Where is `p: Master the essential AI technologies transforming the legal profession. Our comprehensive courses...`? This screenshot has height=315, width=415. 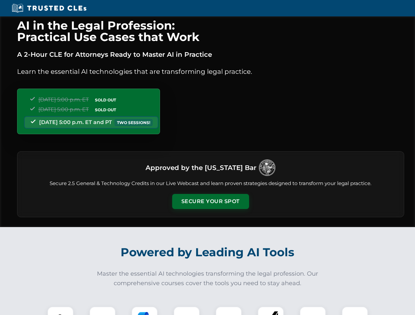
p: Master the essential AI technologies transforming the legal profession. Our comprehensive courses... is located at coordinates (208, 279).